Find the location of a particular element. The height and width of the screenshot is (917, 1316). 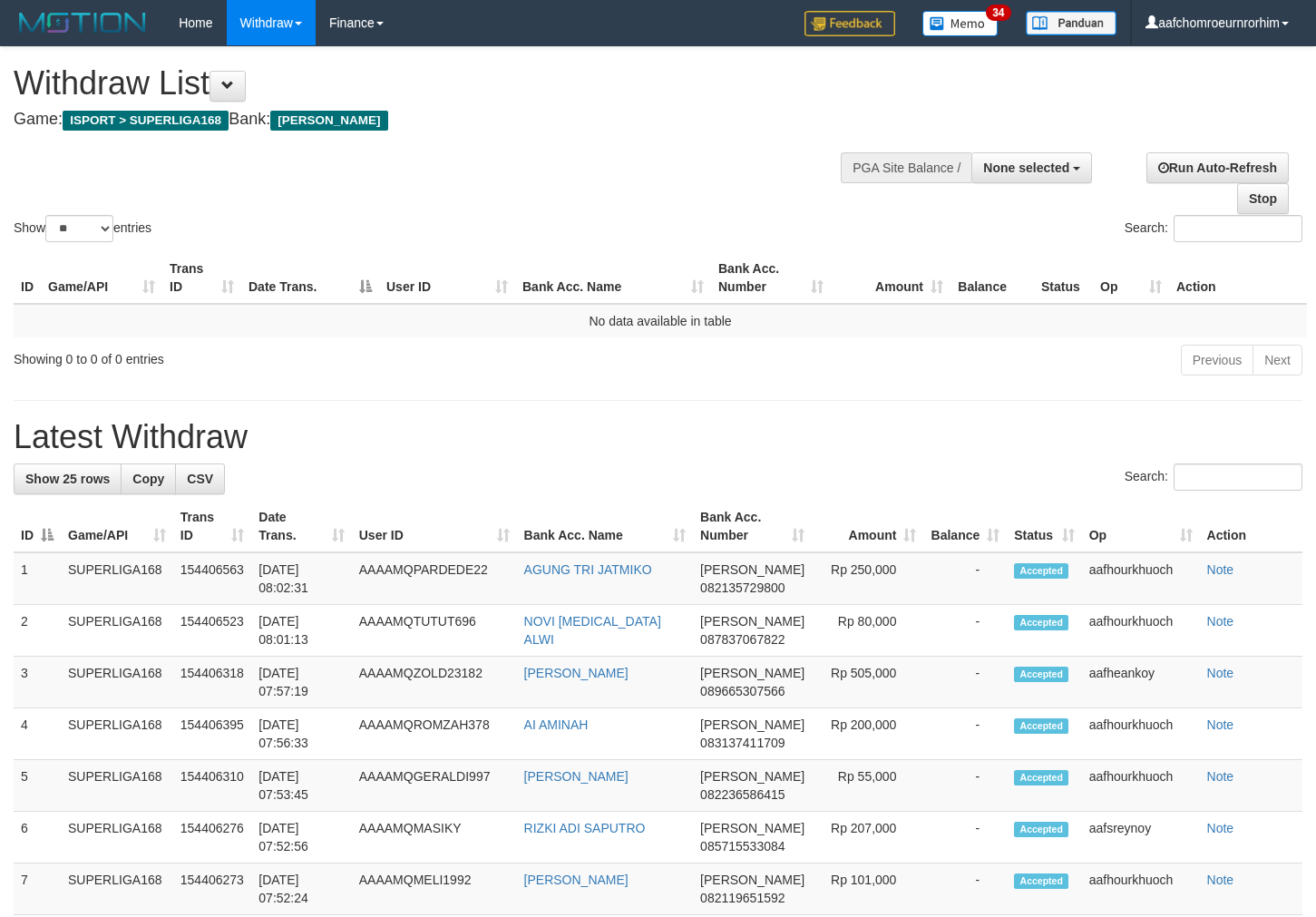

td: Rp 207,000 is located at coordinates (867, 837).